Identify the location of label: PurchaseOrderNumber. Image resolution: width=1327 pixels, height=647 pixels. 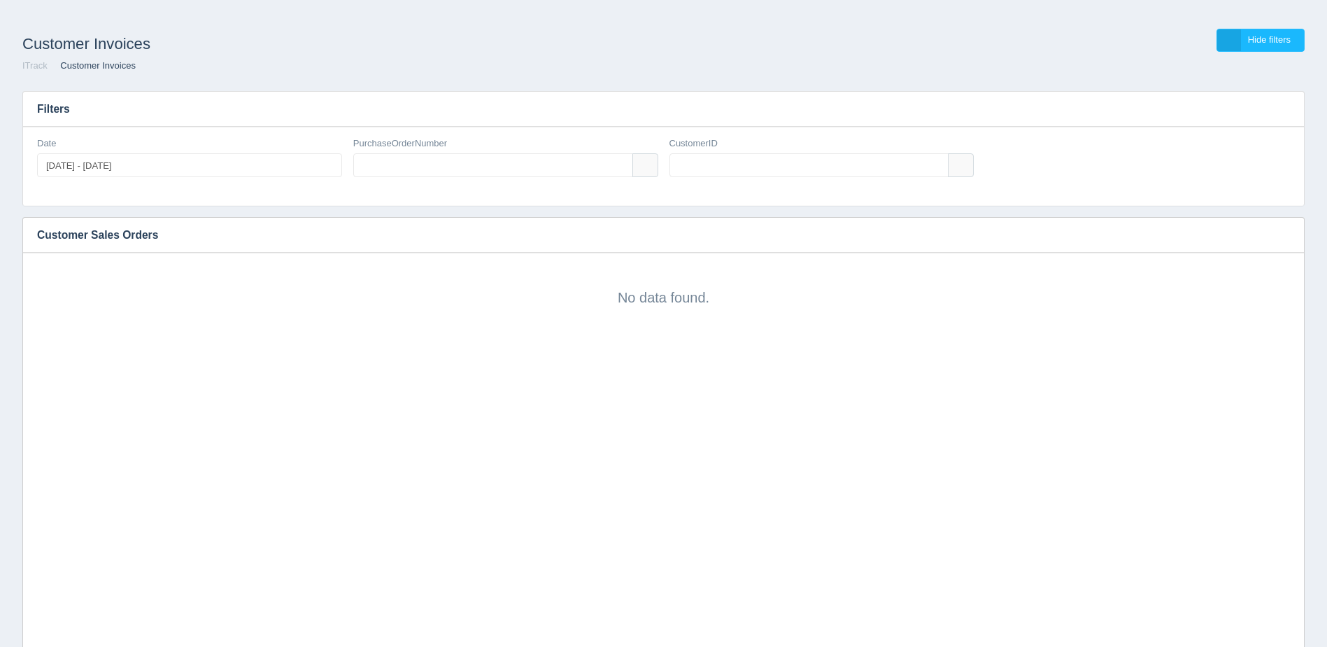
(400, 143).